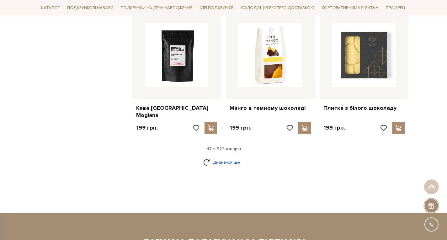  I want to click on a: Манго в темному шоколаді, so click(270, 108).